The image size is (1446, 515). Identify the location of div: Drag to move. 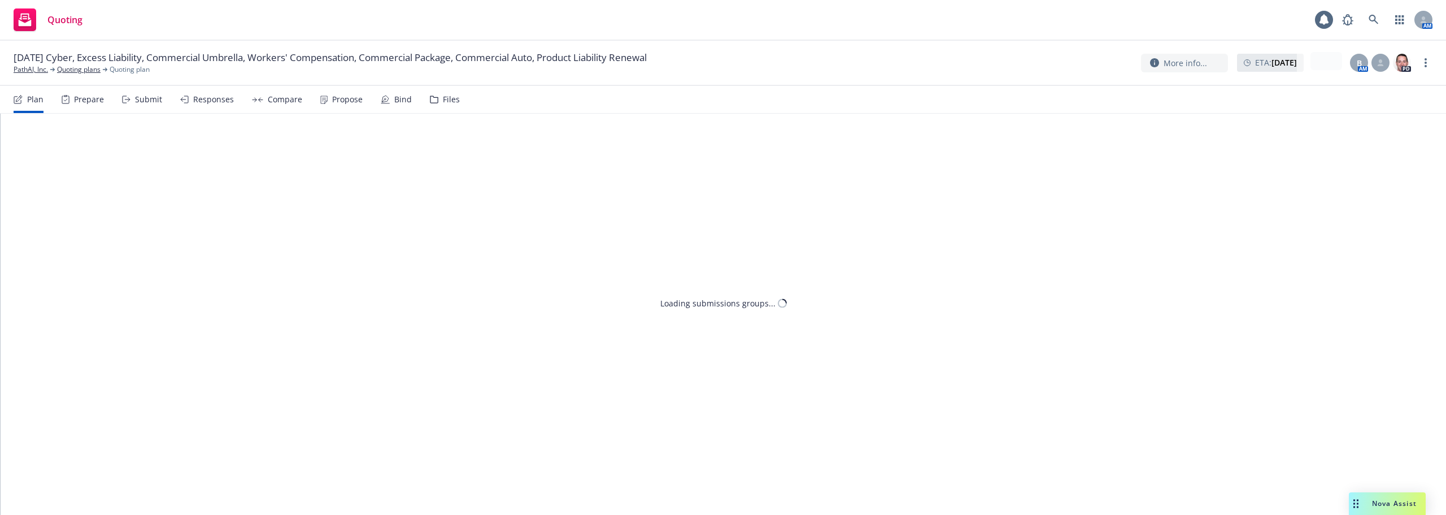
(1356, 503).